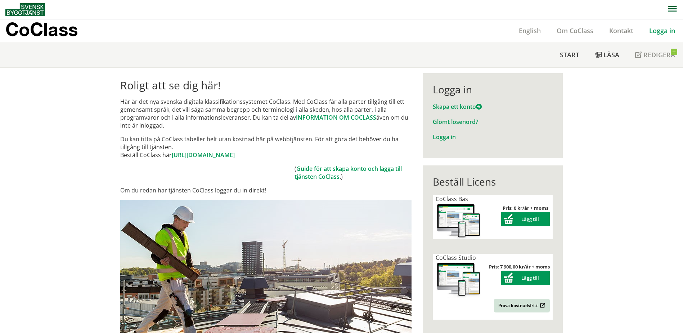  What do you see at coordinates (525, 208) in the screenshot?
I see `strong: Pris: 0 kr/år + moms` at bounding box center [525, 208].